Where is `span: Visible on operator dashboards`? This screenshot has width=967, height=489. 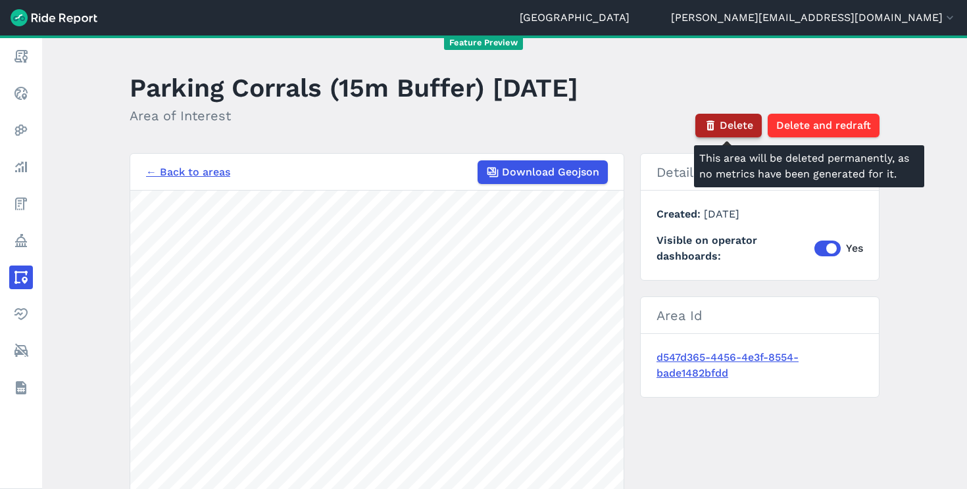 span: Visible on operator dashboards is located at coordinates (735, 249).